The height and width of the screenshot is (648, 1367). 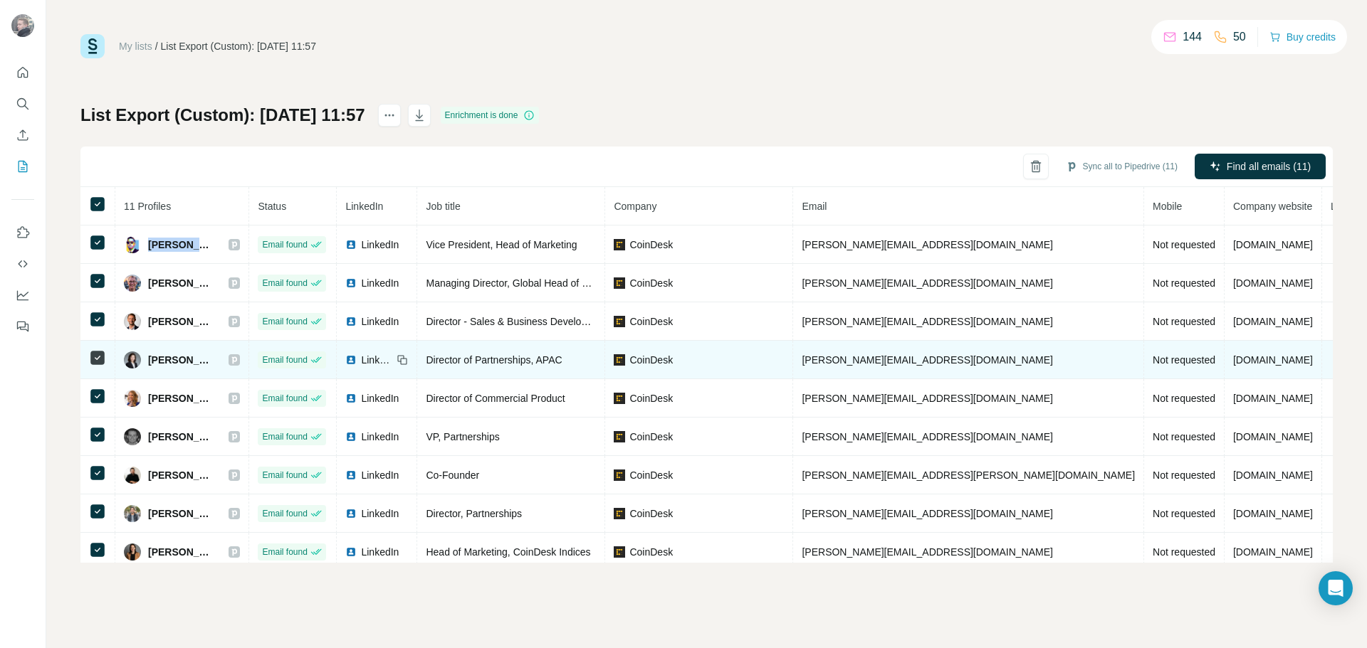 I want to click on div: Open Intercom Messenger, so click(x=1335, y=589).